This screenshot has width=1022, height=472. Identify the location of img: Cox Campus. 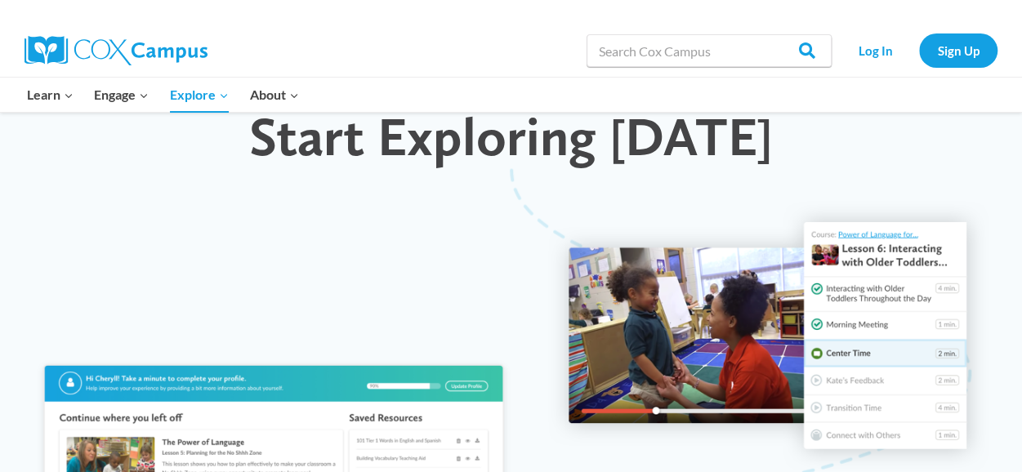
(116, 51).